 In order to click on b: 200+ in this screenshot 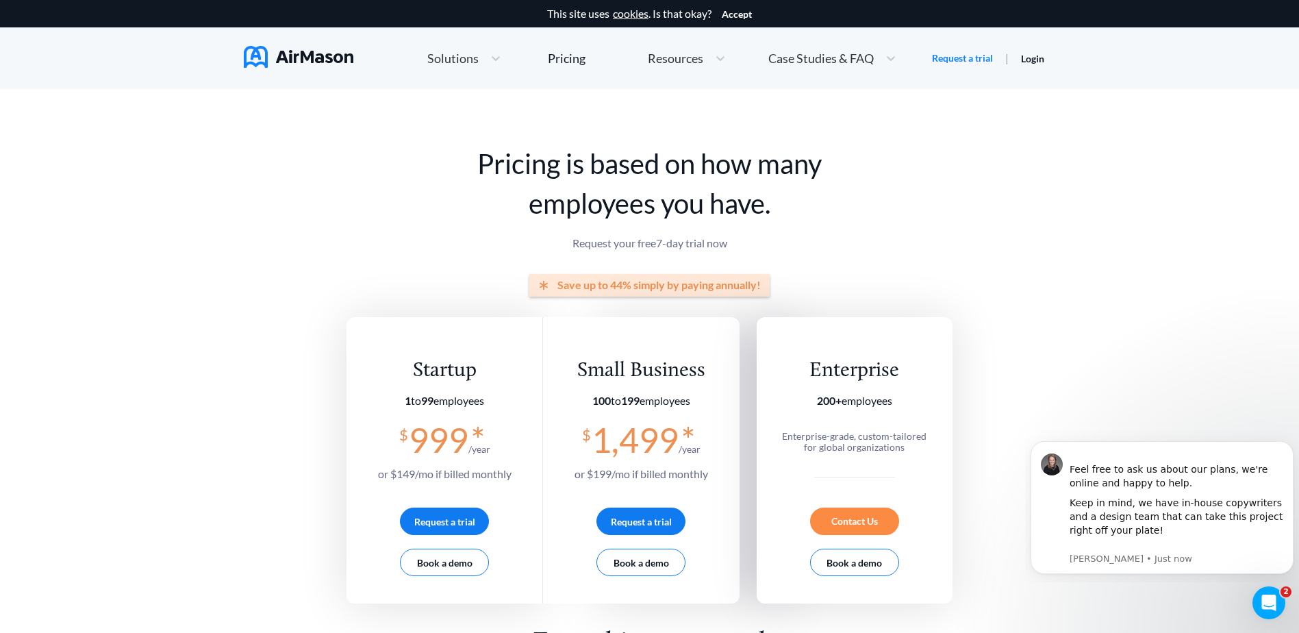, I will do `click(829, 400)`.